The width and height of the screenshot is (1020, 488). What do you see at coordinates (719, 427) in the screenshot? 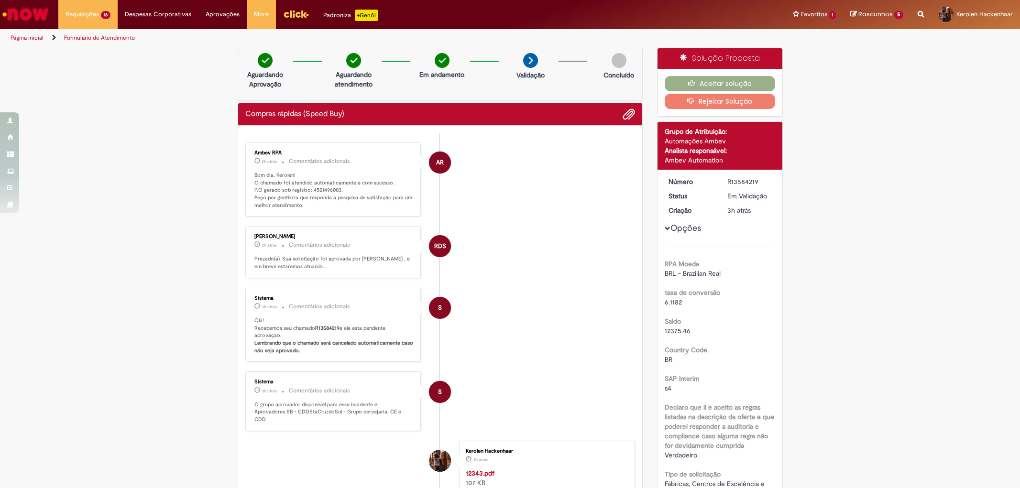
I see `b: Declaro que li e aceito as regras listadas na descrição da oferta e que poderei responder a audit...` at bounding box center [719, 427].